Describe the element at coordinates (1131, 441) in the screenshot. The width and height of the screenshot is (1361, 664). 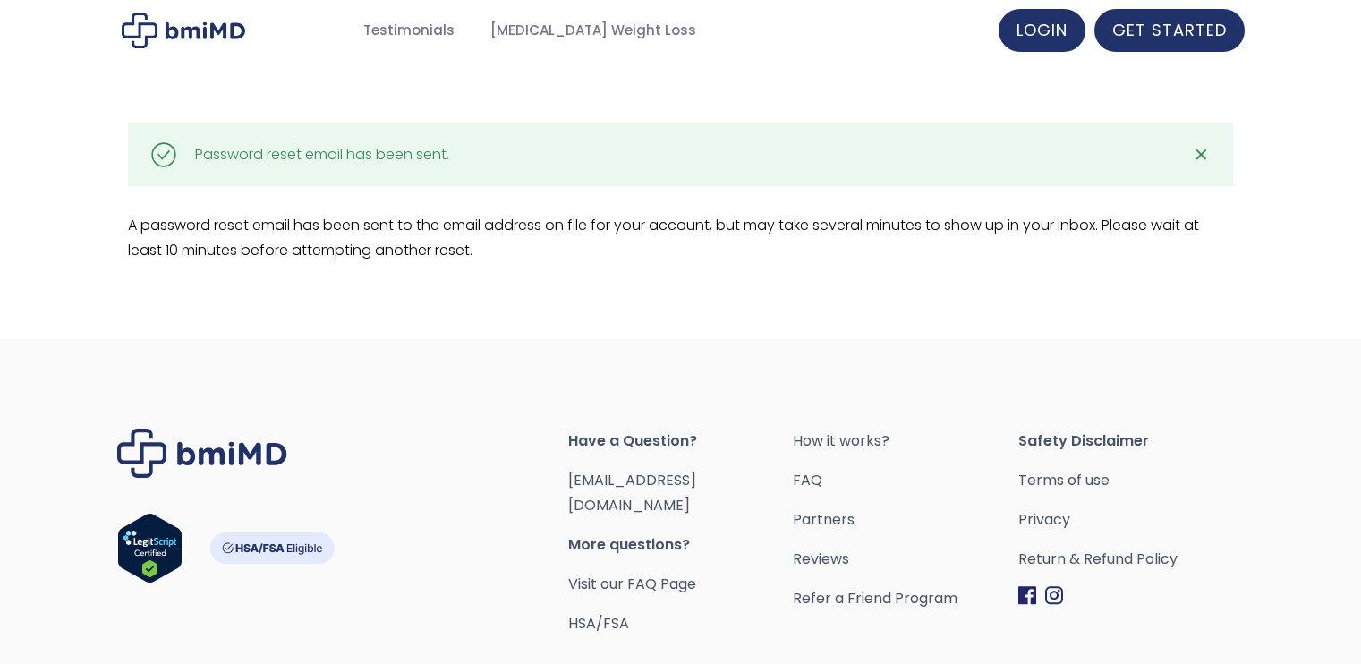
I see `span: Safety Disclaimer` at that location.